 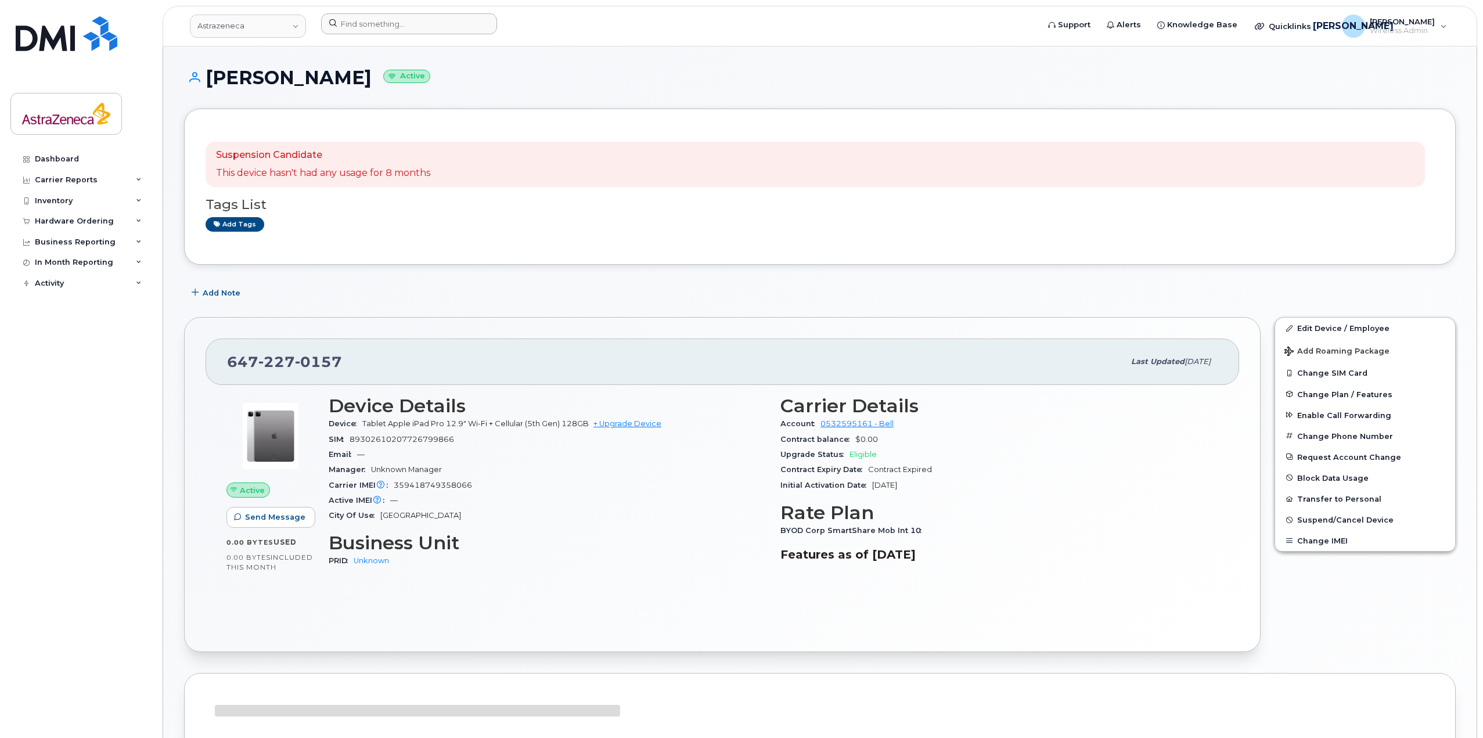 What do you see at coordinates (1365, 541) in the screenshot?
I see `button: Change IMEI` at bounding box center [1365, 541].